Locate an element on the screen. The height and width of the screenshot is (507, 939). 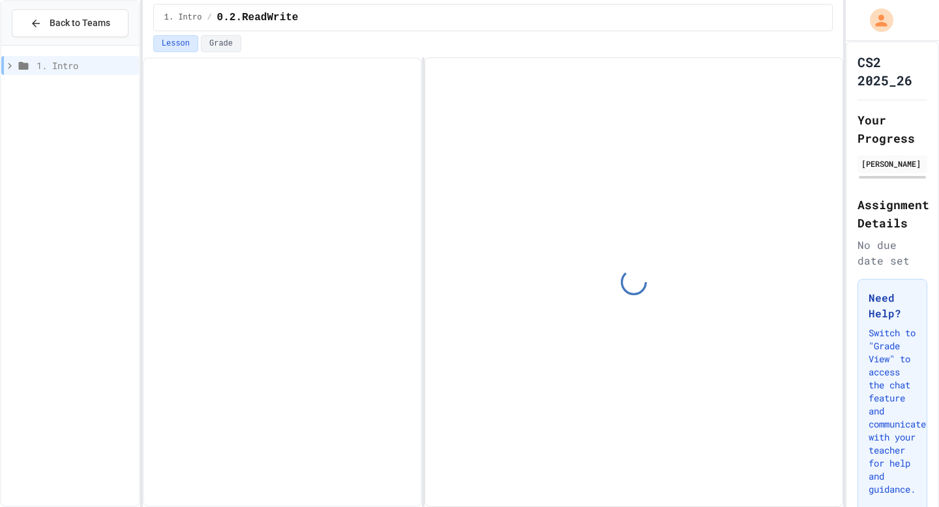
div: No due date set is located at coordinates (892, 253).